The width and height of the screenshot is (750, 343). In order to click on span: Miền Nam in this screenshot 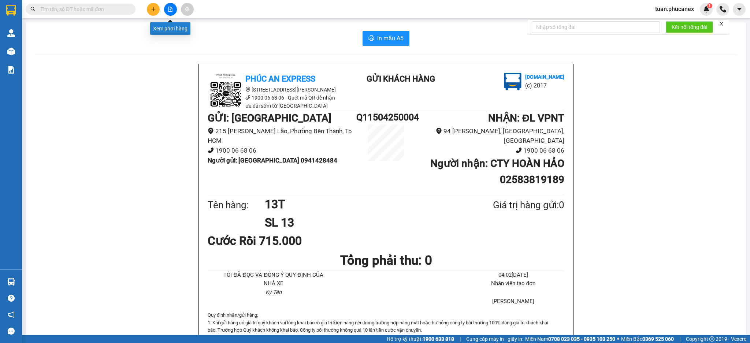, I will do `click(570, 339)`.